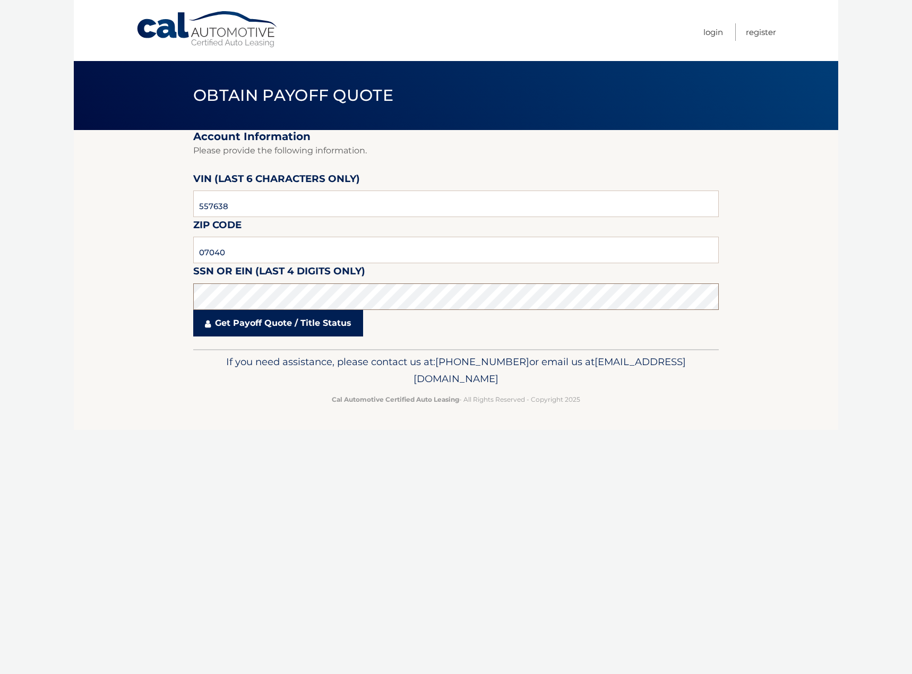 This screenshot has width=912, height=674. Describe the element at coordinates (293, 95) in the screenshot. I see `span: Obtain Payoff Quote` at that location.